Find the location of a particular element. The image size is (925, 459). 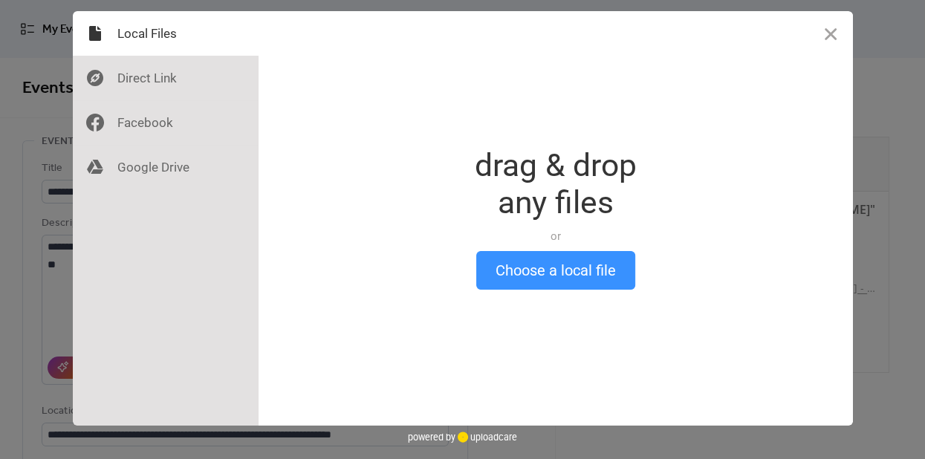

div: Google Drive is located at coordinates (166, 167).